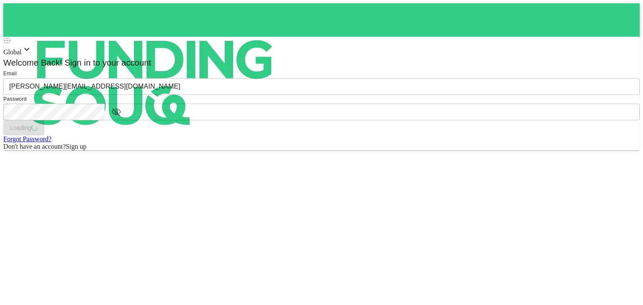 This screenshot has height=305, width=643. I want to click on span: Sign in to your account, so click(107, 63).